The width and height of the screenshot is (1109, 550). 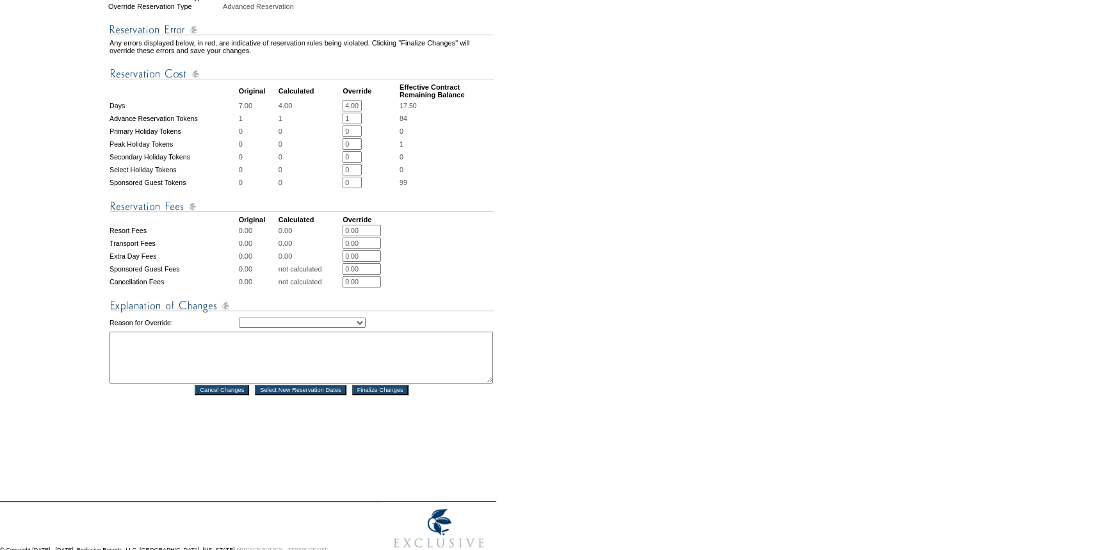 I want to click on td: Secondary Holiday Tokens, so click(x=173, y=157).